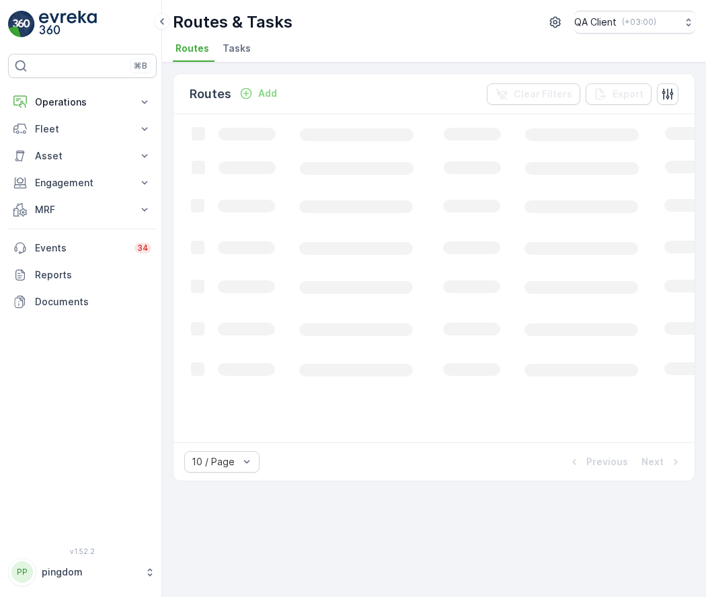 The image size is (706, 597). What do you see at coordinates (210, 94) in the screenshot?
I see `p: Routes` at bounding box center [210, 94].